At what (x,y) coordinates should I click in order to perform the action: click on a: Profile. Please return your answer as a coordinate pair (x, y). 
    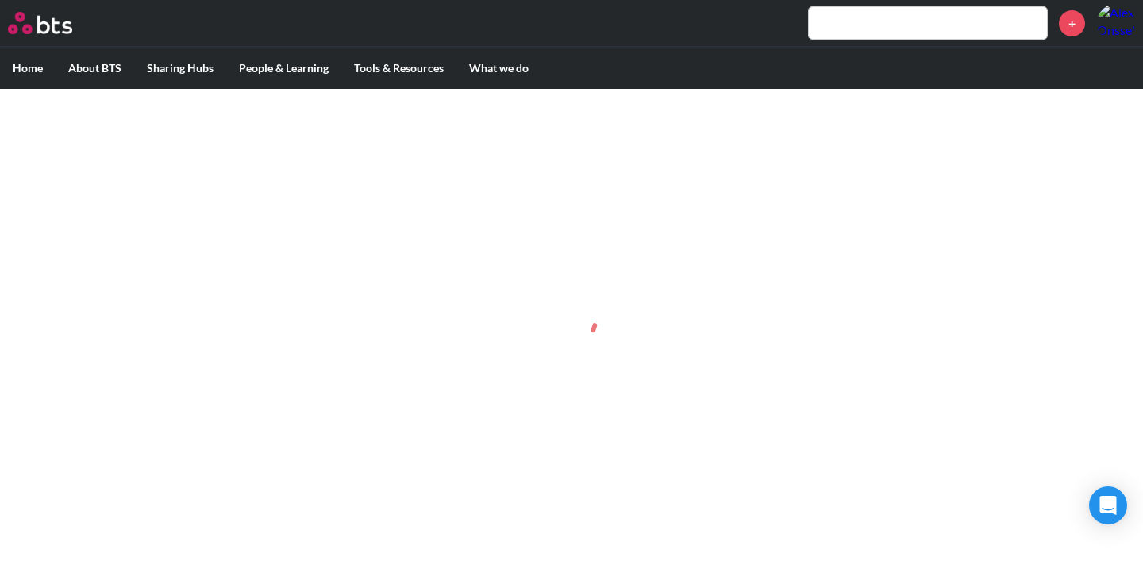
    Looking at the image, I should click on (1116, 23).